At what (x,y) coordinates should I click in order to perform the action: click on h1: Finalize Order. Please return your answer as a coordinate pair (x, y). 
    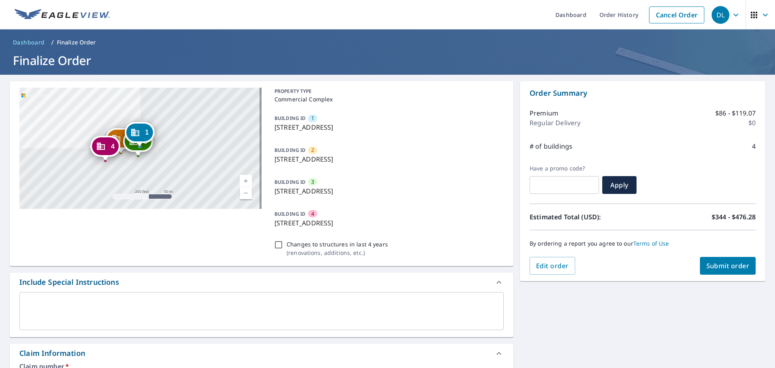
    Looking at the image, I should click on (387, 60).